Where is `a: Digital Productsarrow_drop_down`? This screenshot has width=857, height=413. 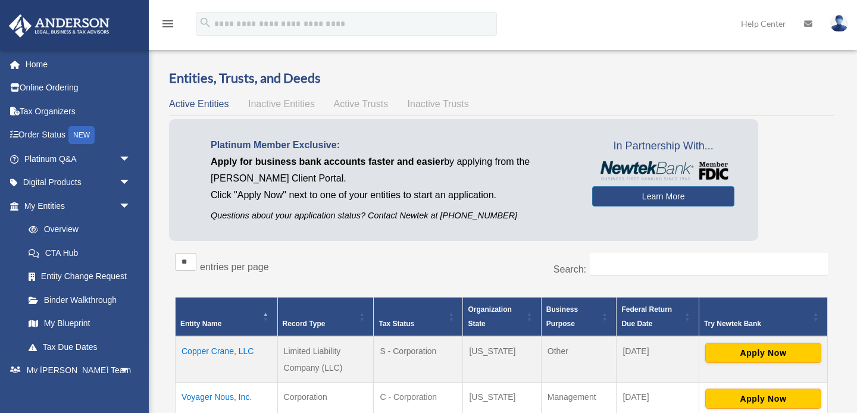
a: Digital Productsarrow_drop_down is located at coordinates (79, 183).